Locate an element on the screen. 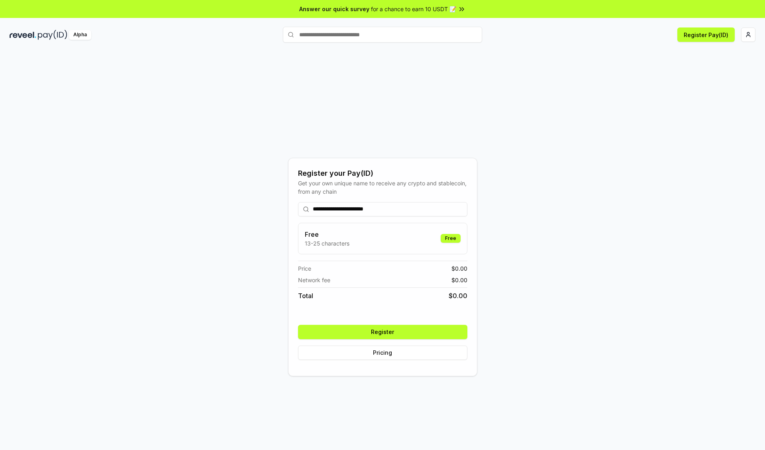  div: Get your own unique name to receive any crypto and stablecoin, from any chain is located at coordinates (383, 187).